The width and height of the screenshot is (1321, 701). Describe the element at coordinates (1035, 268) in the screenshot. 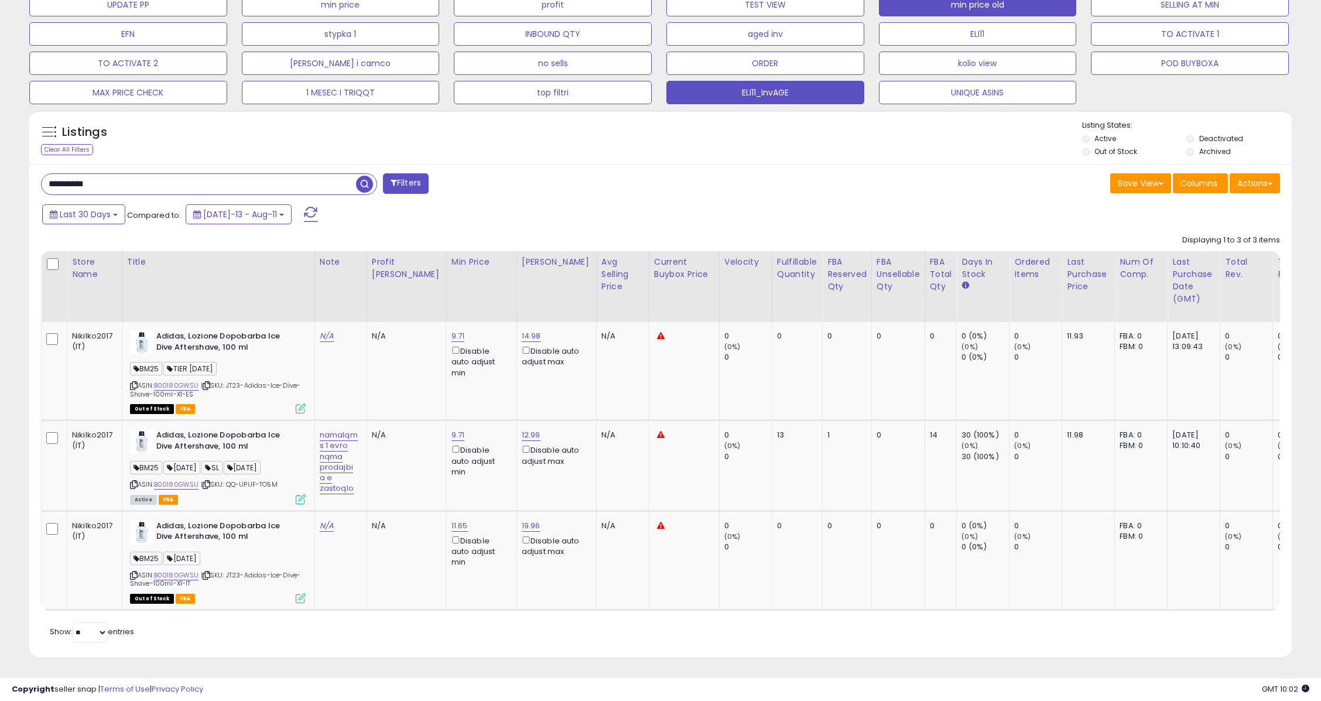

I see `div: Ordered Items` at that location.